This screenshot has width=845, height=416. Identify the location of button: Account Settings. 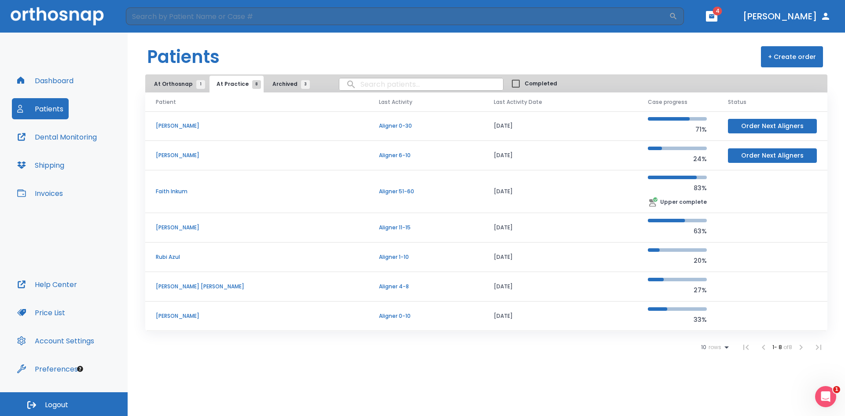
(55, 340).